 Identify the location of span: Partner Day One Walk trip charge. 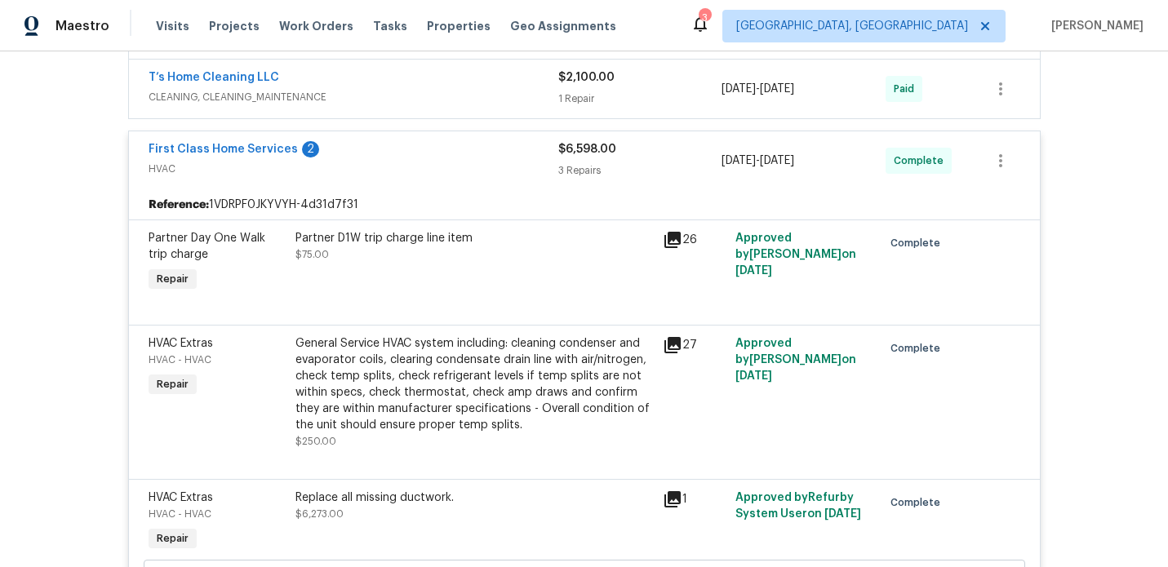
(207, 247).